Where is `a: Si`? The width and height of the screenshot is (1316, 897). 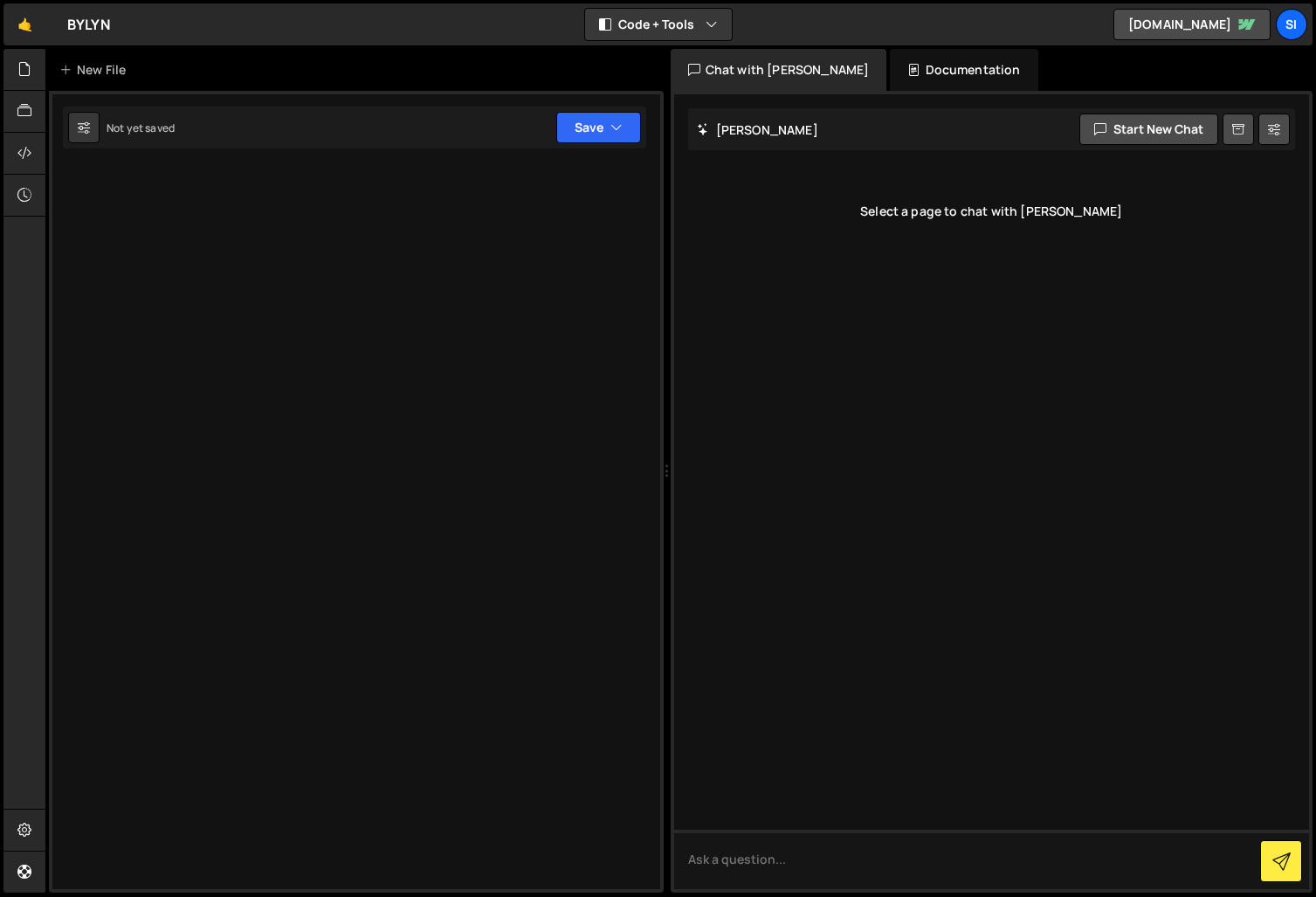
a: Si is located at coordinates (1292, 24).